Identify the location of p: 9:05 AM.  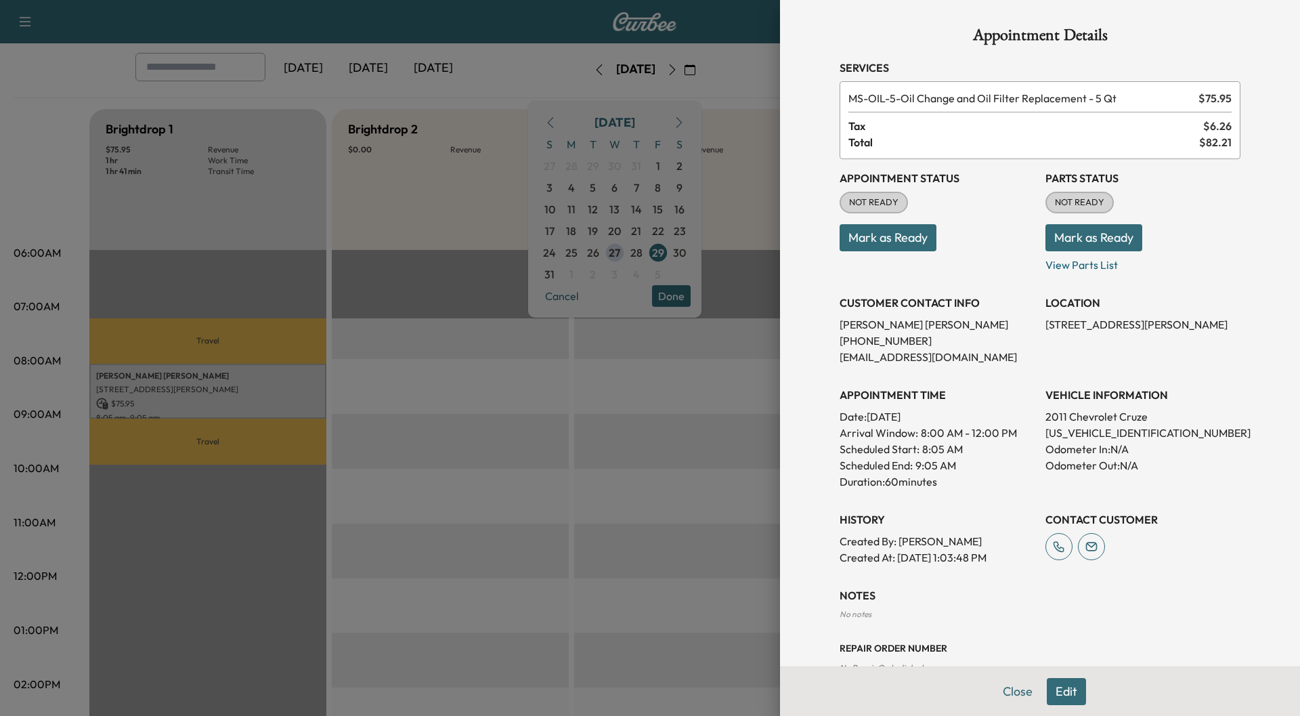
(936, 465).